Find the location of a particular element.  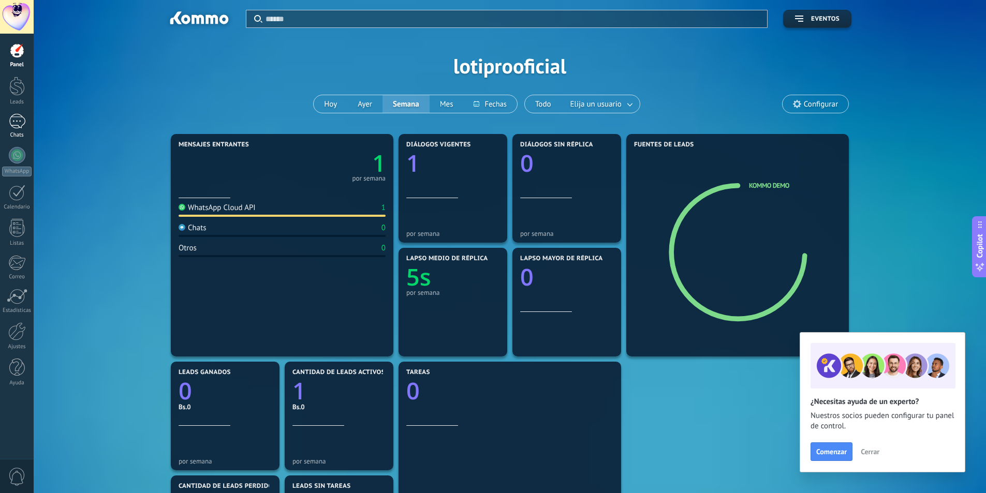

button: Fechas is located at coordinates (490, 104).